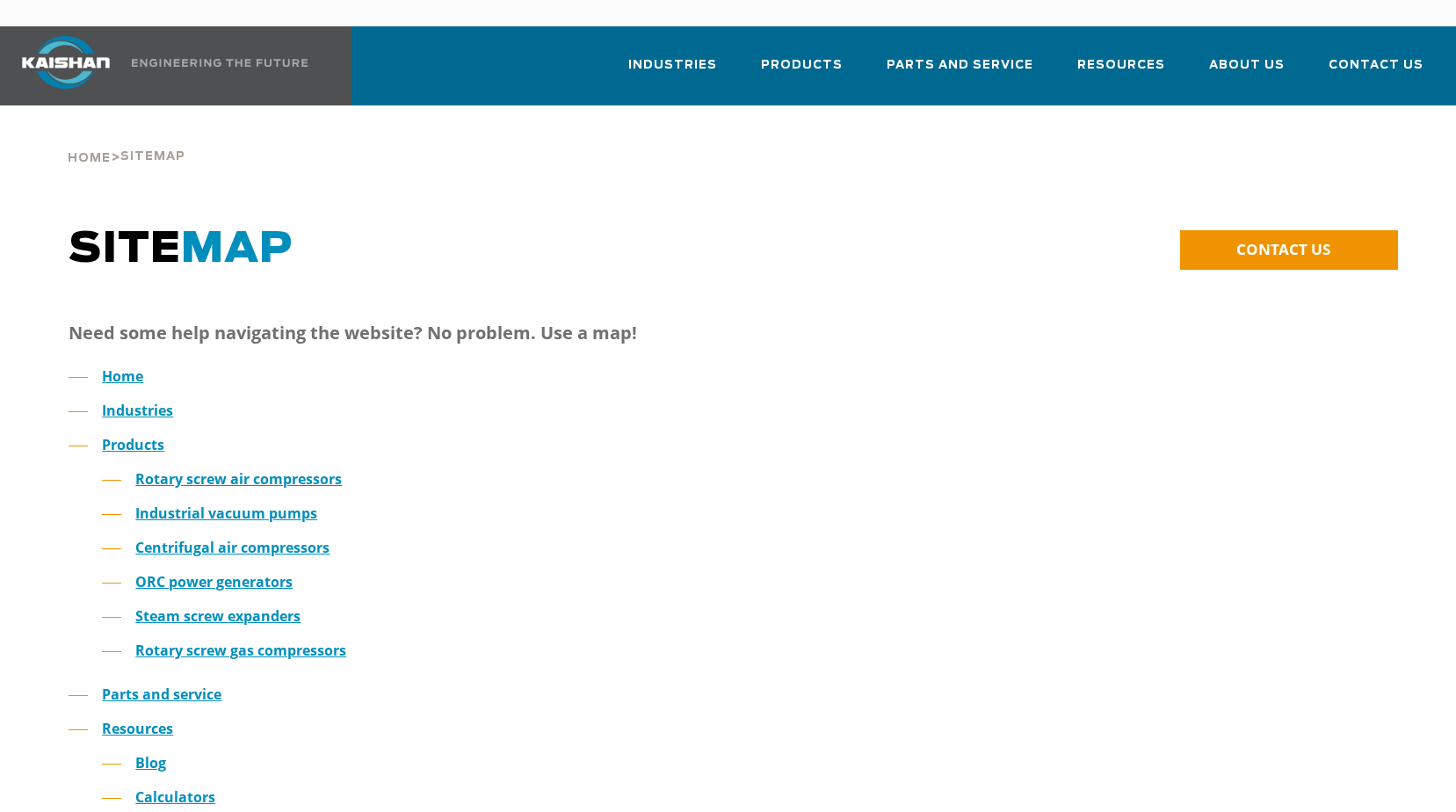 This screenshot has height=812, width=1456. What do you see at coordinates (801, 65) in the screenshot?
I see `span: Products` at bounding box center [801, 65].